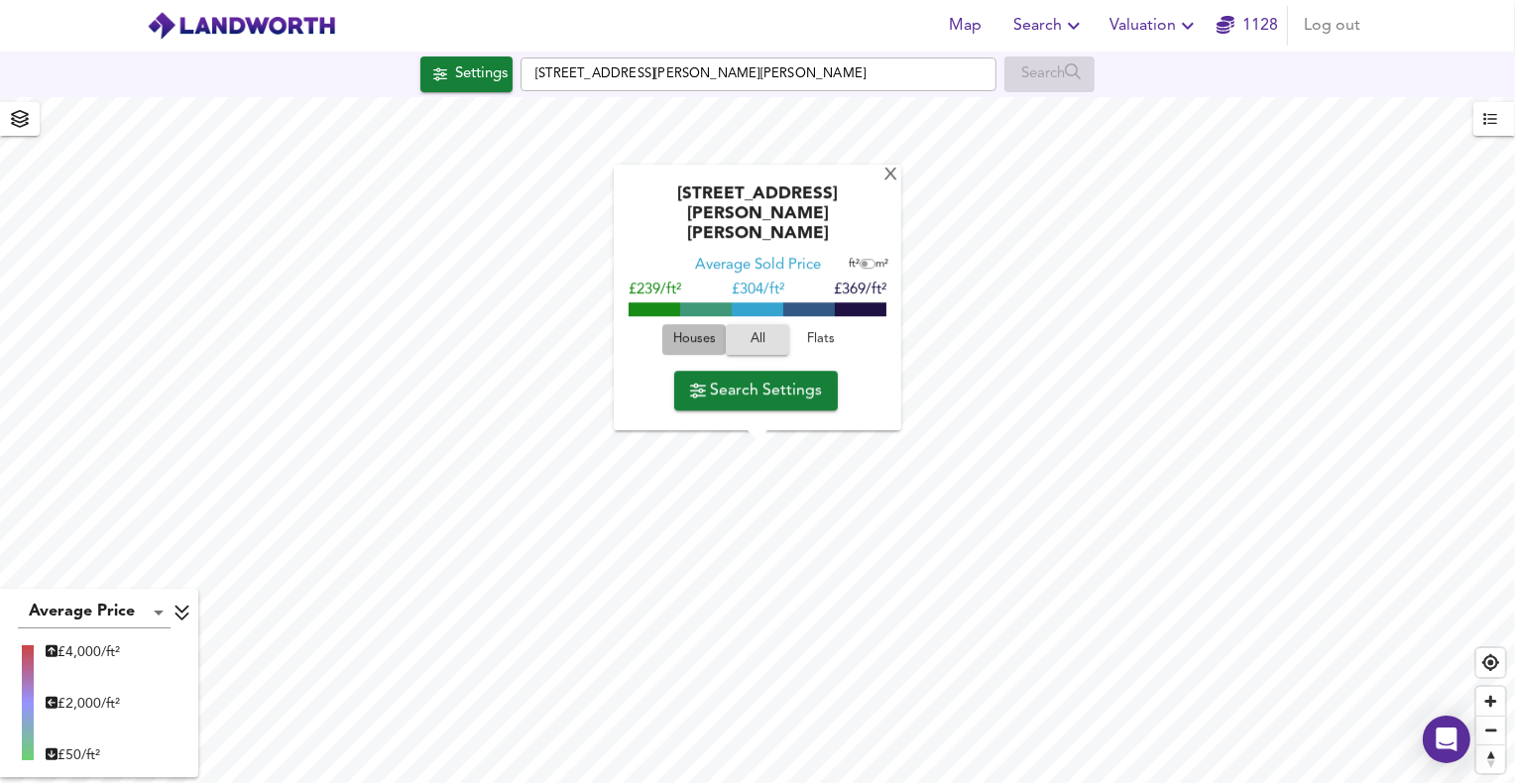  What do you see at coordinates (821, 340) in the screenshot?
I see `span: Flats` at bounding box center [821, 340].